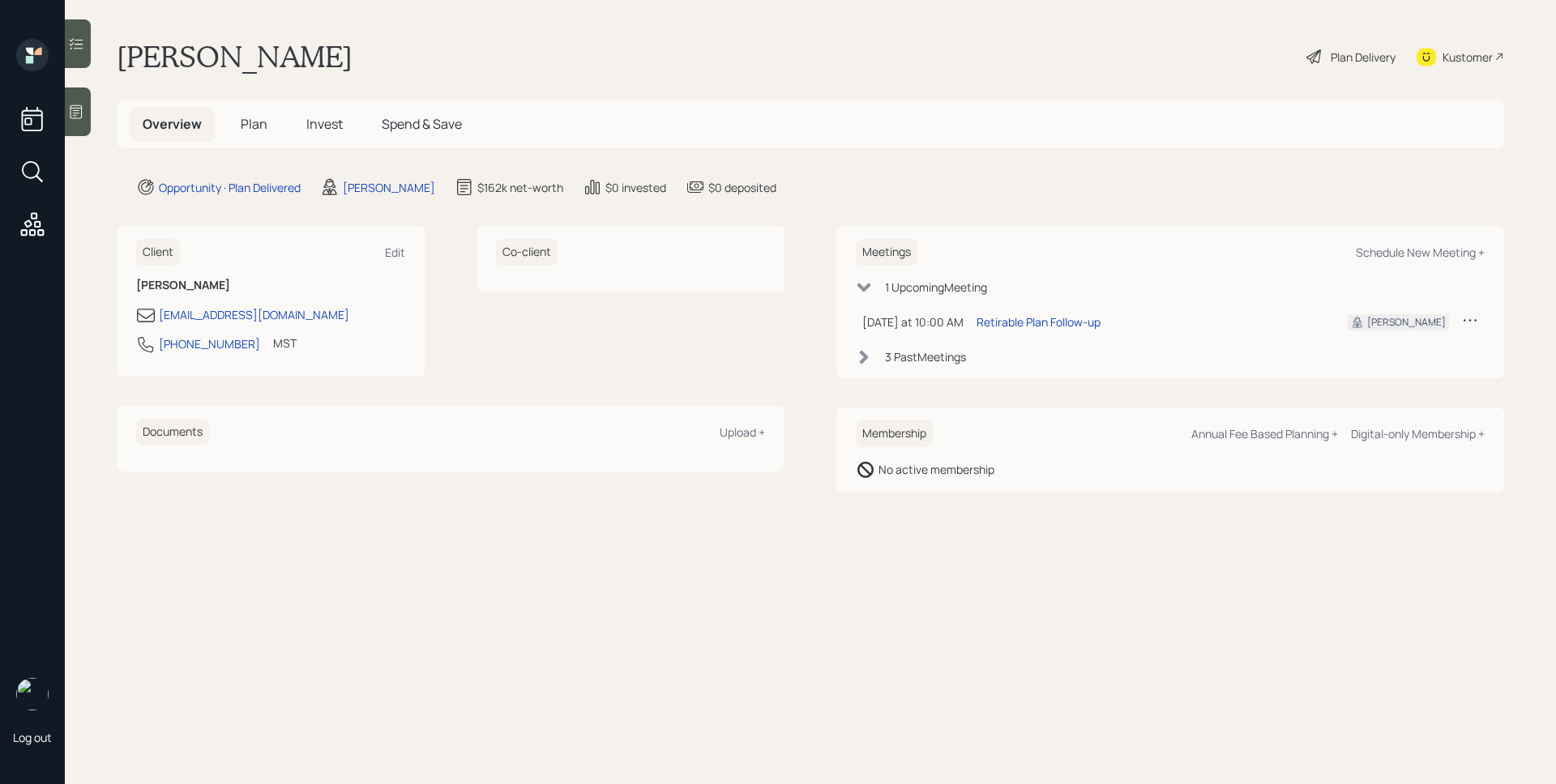 Image resolution: width=1556 pixels, height=784 pixels. Describe the element at coordinates (33, 695) in the screenshot. I see `img: james-distasi-headshot.png` at that location.